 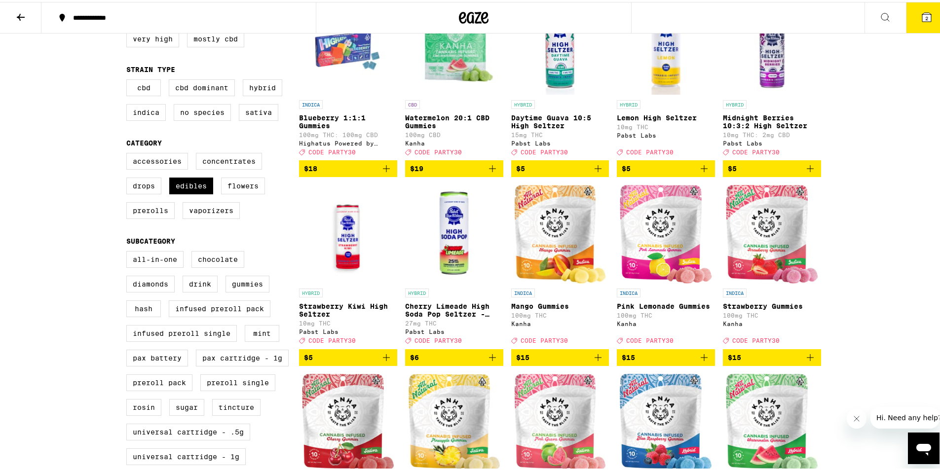 I want to click on p: CBD, so click(x=413, y=103).